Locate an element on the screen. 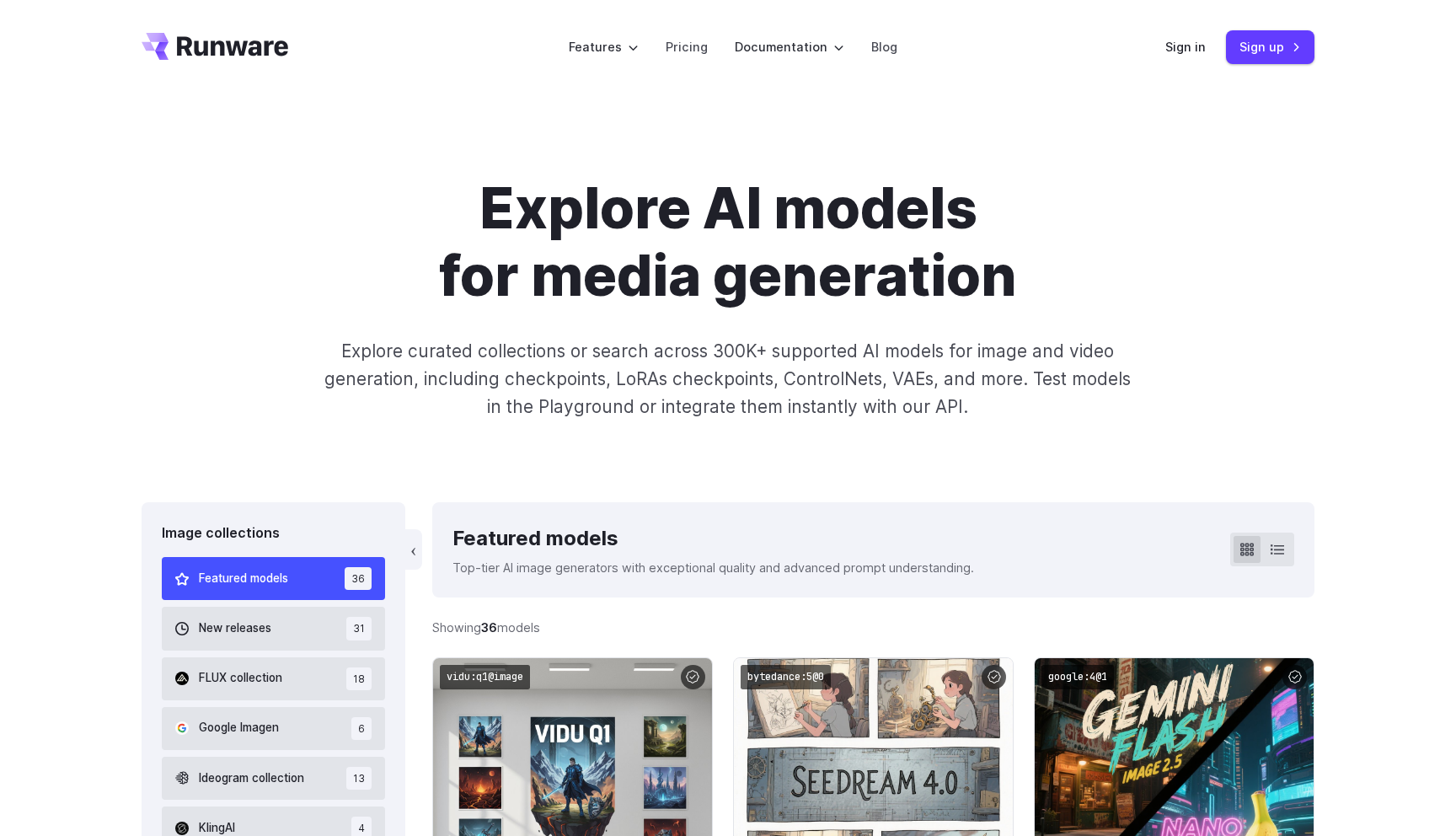  button: Featured models 36 is located at coordinates (273, 578).